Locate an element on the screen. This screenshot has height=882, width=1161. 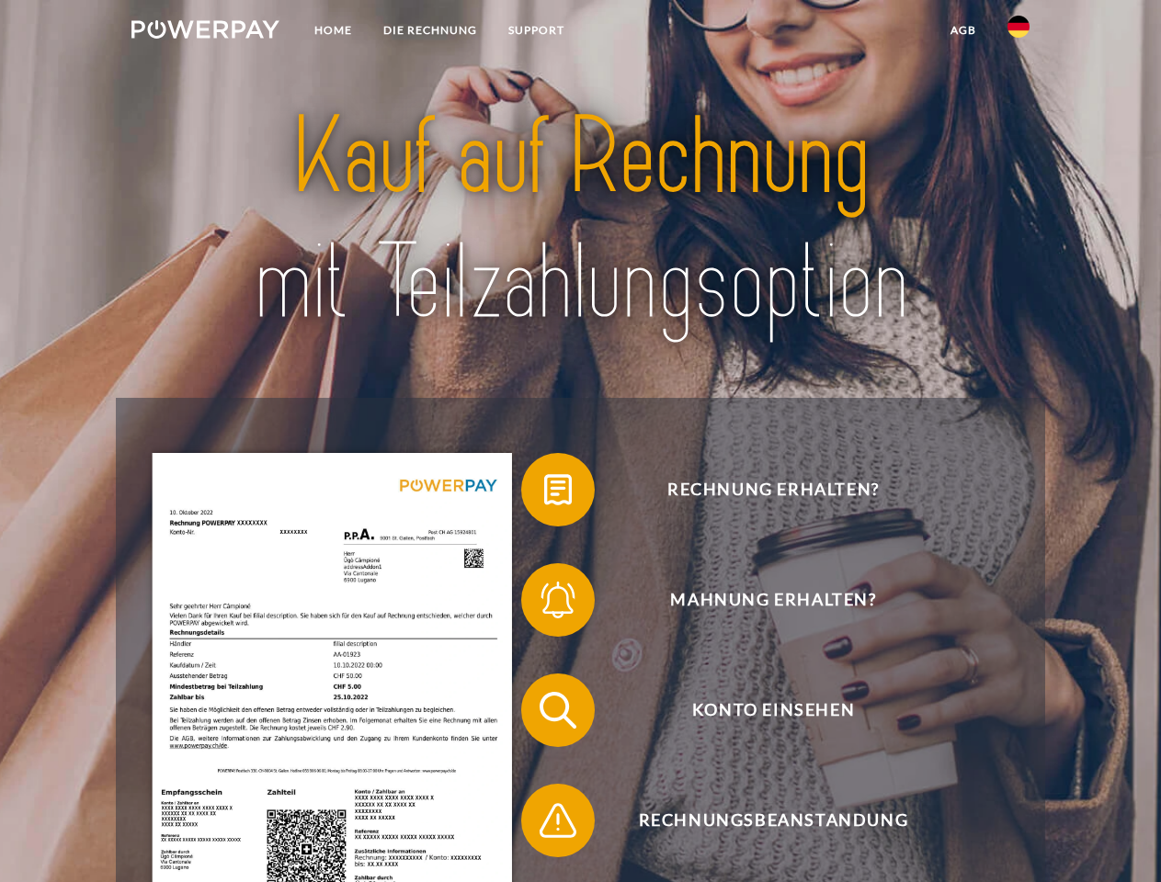
img: qb_warning.svg is located at coordinates (558, 821).